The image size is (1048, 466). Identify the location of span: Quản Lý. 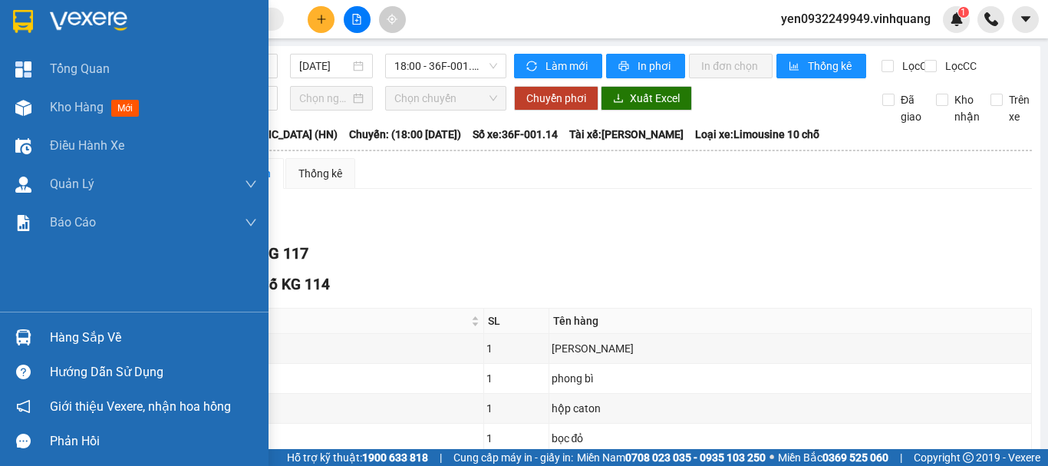
(72, 183).